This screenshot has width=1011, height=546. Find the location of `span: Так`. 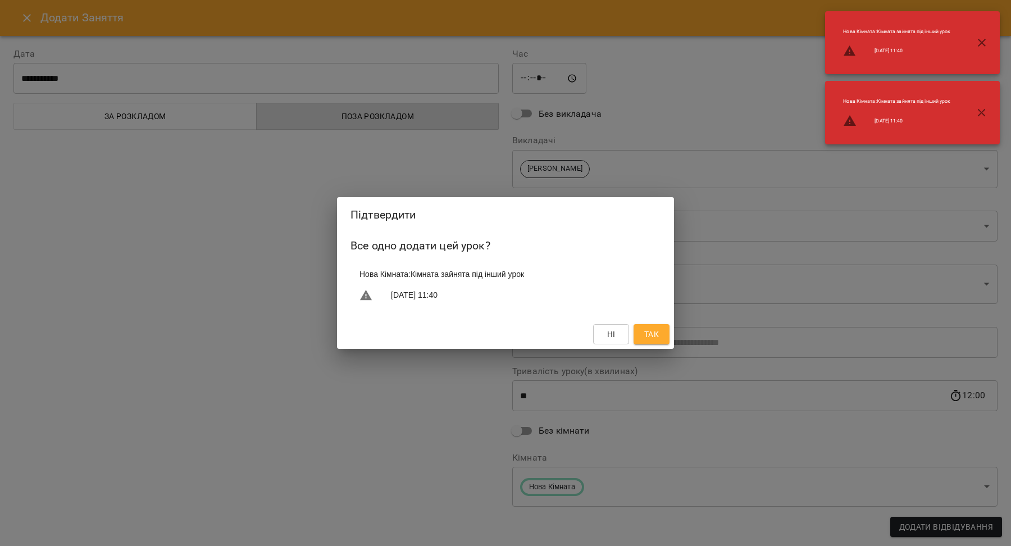

span: Так is located at coordinates (652, 334).